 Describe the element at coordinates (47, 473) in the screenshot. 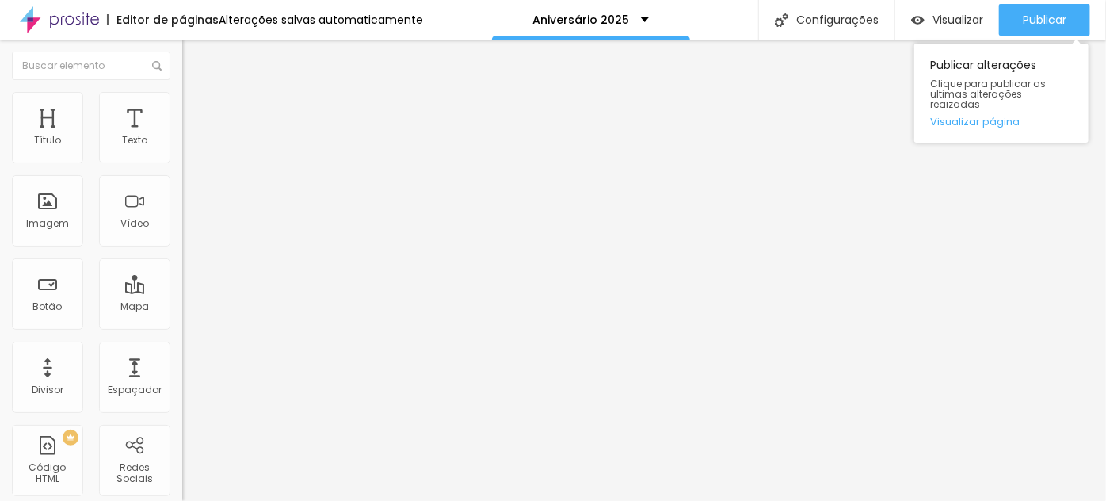

I see `div: Código HTML` at that location.